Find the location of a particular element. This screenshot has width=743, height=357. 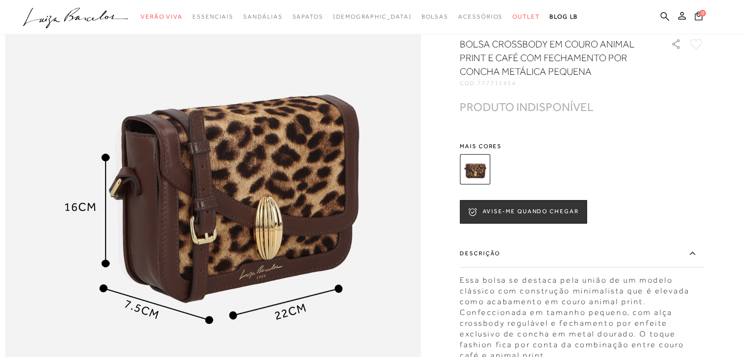

span: Bolsas is located at coordinates (435, 17).